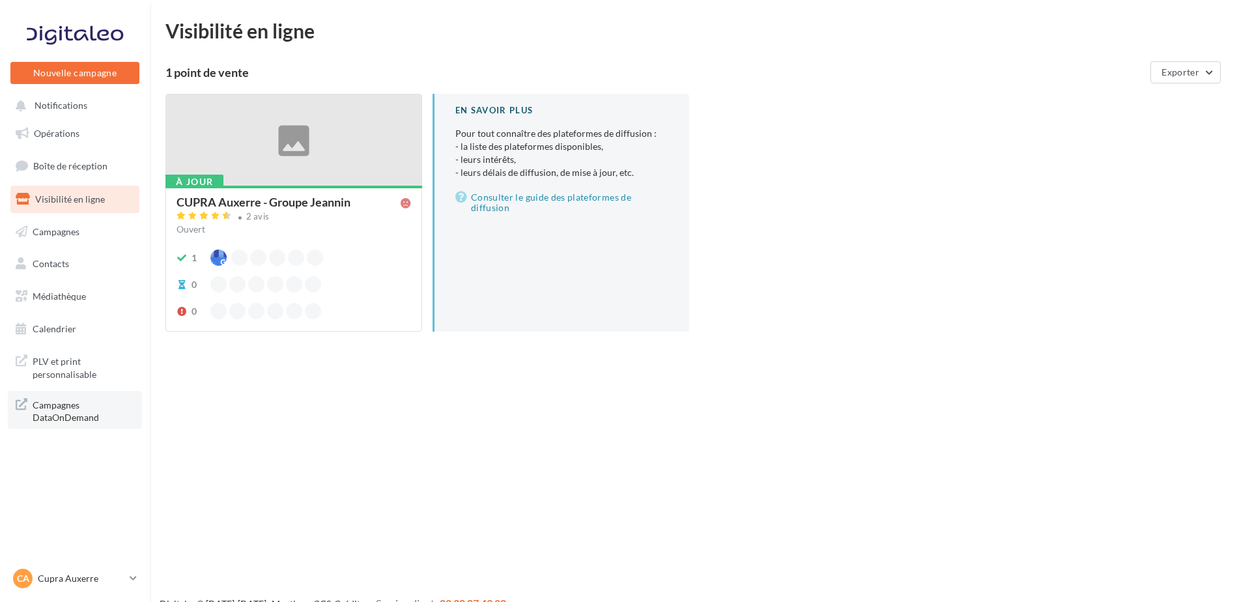 This screenshot has width=1239, height=602. What do you see at coordinates (562, 147) in the screenshot?
I see `li: - la liste des plateformes disponibles,` at bounding box center [562, 147].